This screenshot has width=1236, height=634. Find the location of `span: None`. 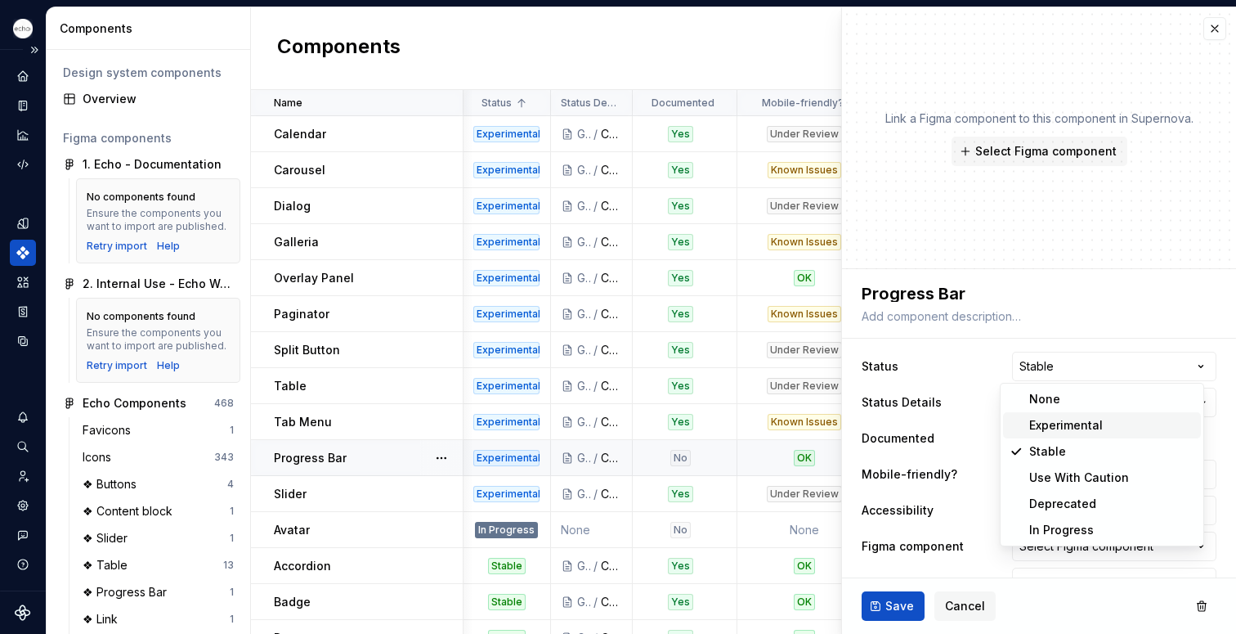

span: None is located at coordinates (1045, 398).